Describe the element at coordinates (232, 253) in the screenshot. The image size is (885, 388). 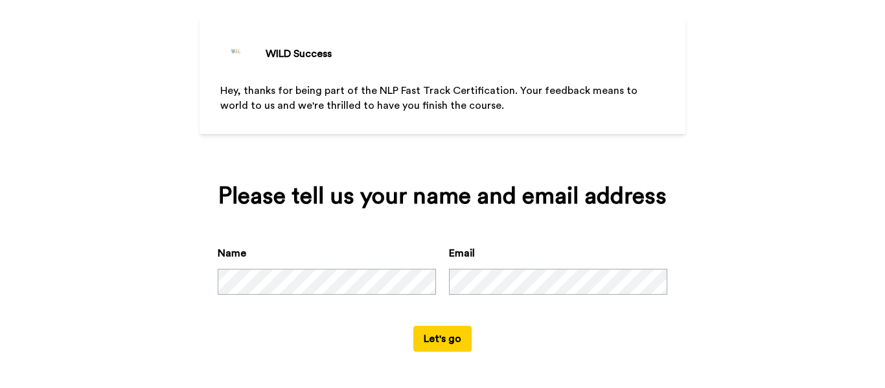
I see `label: Name` at that location.